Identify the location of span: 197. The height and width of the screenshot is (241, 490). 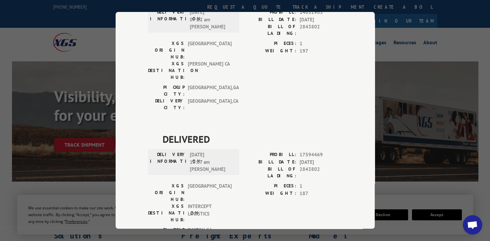
(321, 51).